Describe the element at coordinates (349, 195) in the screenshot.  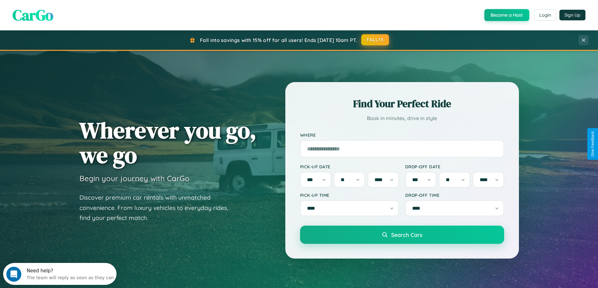
I see `label: Pick-up Time` at that location.